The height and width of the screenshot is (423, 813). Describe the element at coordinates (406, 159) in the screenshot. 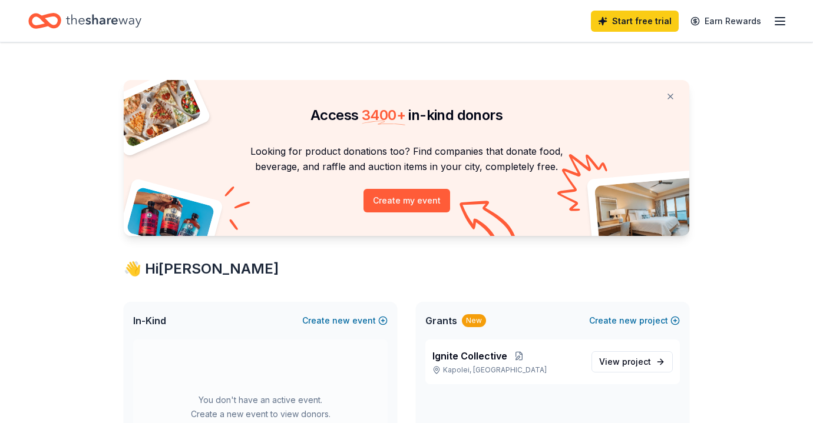

I see `p: Looking for product donations too? Find companies that donate food, beverage, and raffle and auct...` at that location.